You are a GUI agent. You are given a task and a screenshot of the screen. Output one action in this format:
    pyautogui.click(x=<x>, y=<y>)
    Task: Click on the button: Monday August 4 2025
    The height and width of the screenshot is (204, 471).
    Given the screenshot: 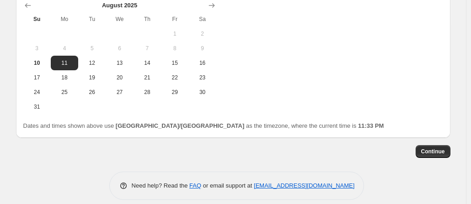 What is the action you would take?
    pyautogui.click(x=64, y=48)
    